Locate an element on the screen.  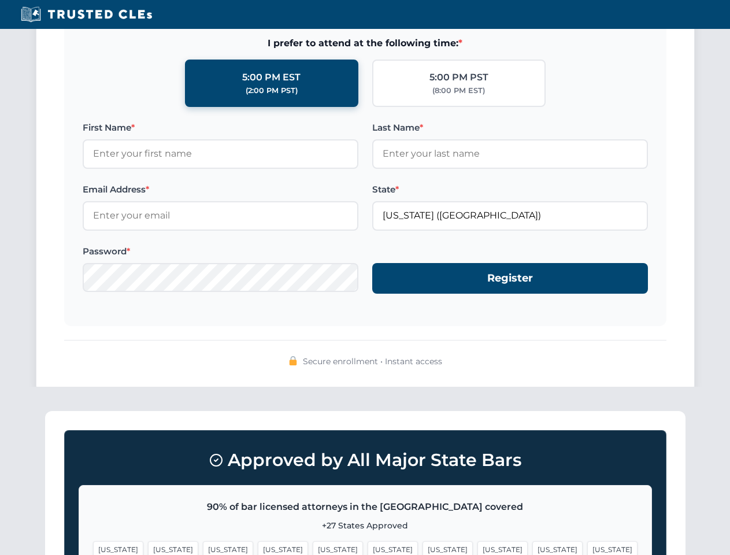
button: Register is located at coordinates (510, 278).